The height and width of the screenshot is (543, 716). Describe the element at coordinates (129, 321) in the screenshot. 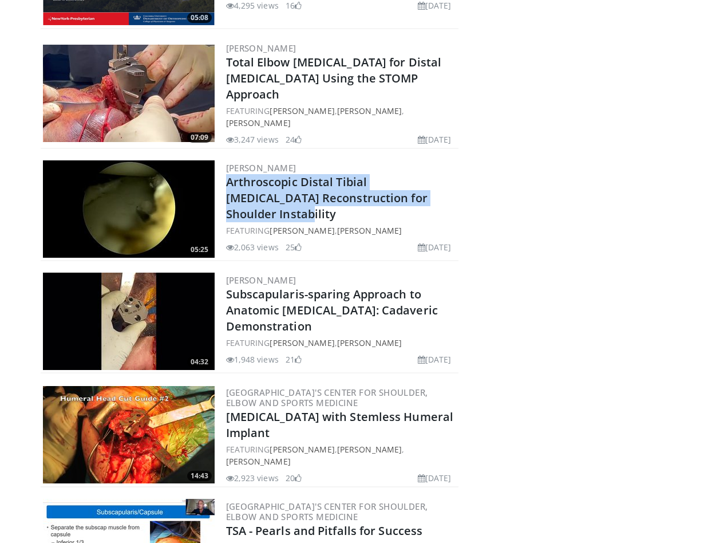

I see `a: 04:32` at that location.